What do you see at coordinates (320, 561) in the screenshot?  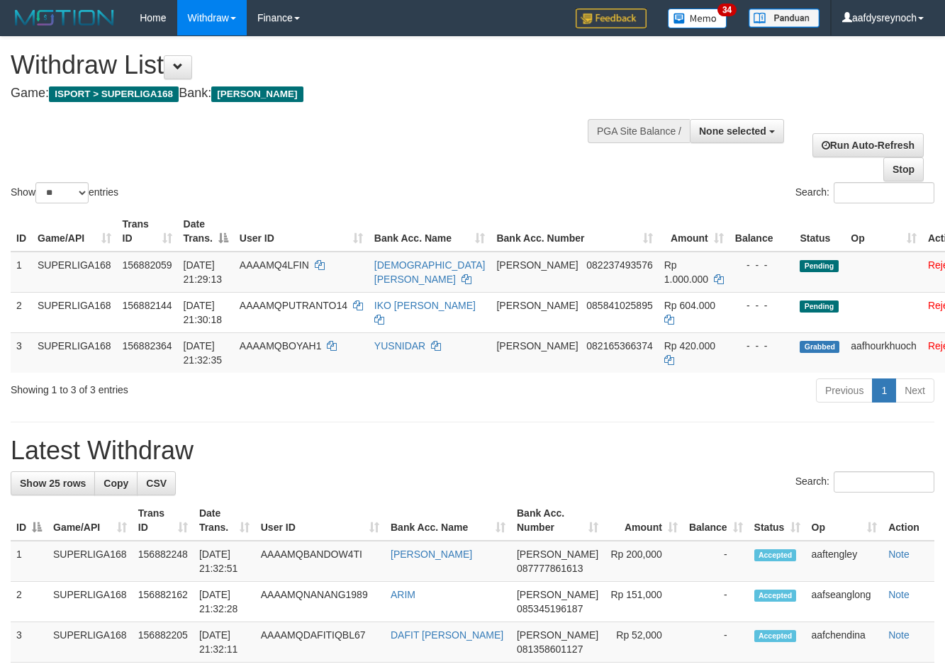 I see `td: AAAAMQBANDOW4TI` at bounding box center [320, 561].